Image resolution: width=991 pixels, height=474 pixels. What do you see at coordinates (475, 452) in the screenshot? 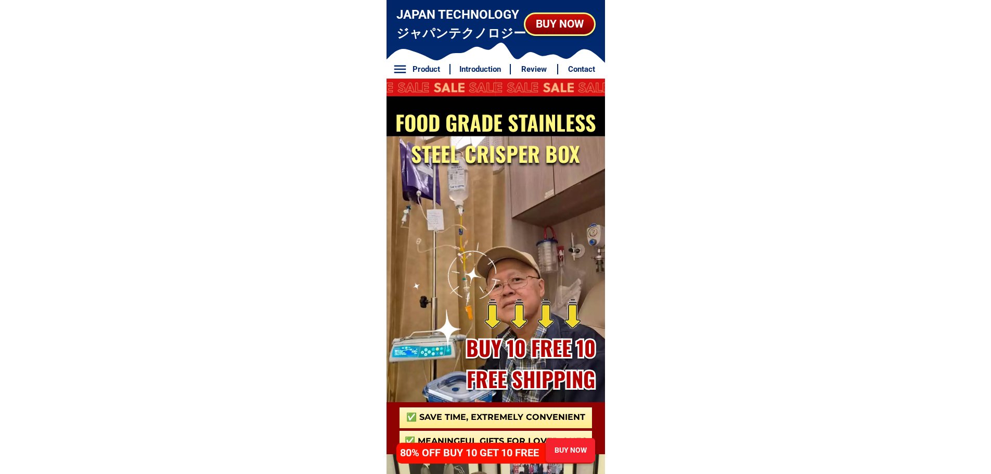
I see `h4: 80% OFF BUY 10 GET 10 FREE` at bounding box center [475, 452].